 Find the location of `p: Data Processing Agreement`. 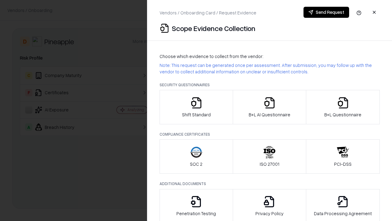

p: Data Processing Agreement is located at coordinates (343, 213).